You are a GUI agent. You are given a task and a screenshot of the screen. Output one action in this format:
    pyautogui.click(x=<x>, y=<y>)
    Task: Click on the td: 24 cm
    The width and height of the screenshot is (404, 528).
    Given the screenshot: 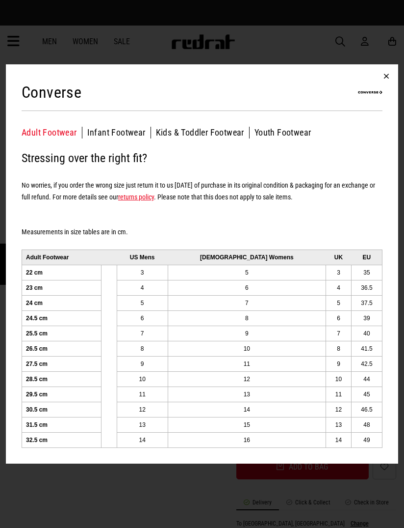 What is the action you would take?
    pyautogui.click(x=62, y=303)
    